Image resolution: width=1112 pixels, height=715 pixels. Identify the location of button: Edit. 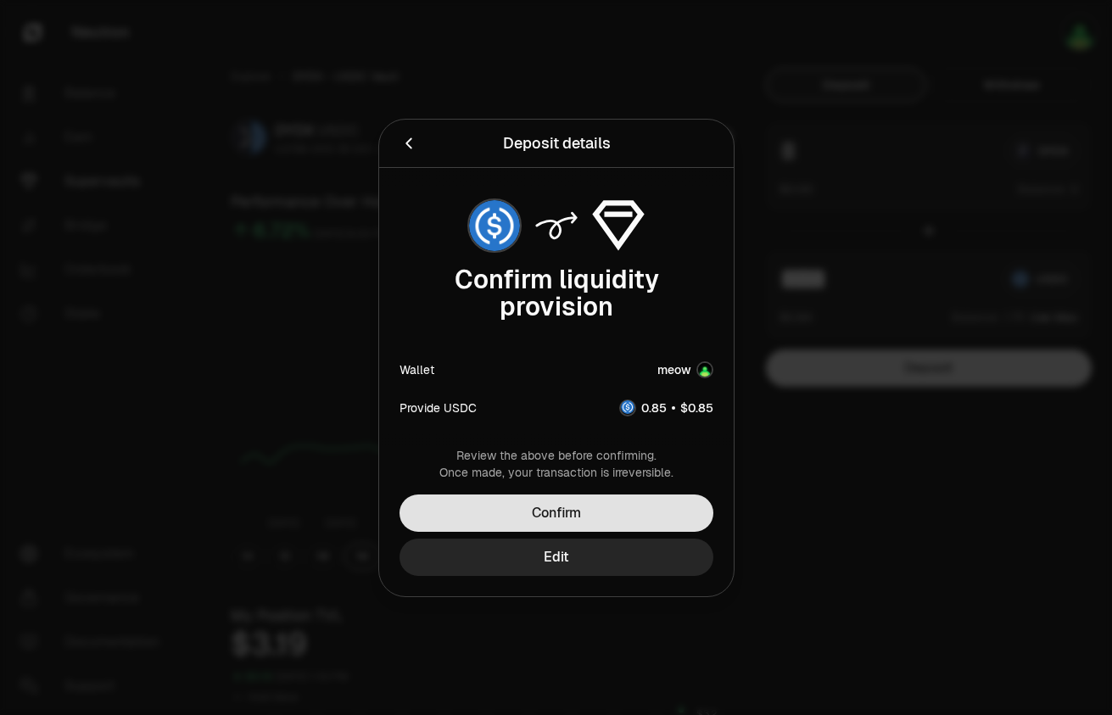
(556, 557).